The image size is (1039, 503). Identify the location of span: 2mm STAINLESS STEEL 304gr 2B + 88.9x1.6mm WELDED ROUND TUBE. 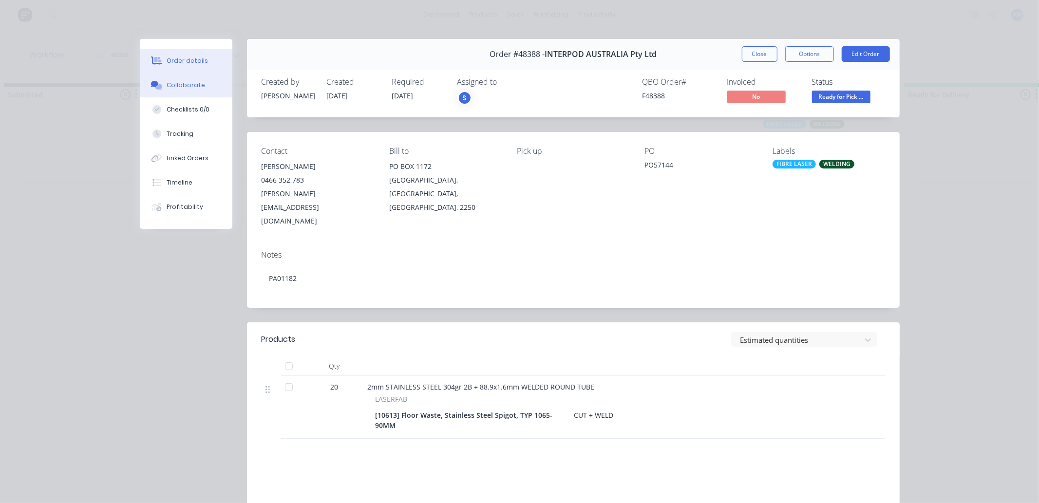
(481, 387).